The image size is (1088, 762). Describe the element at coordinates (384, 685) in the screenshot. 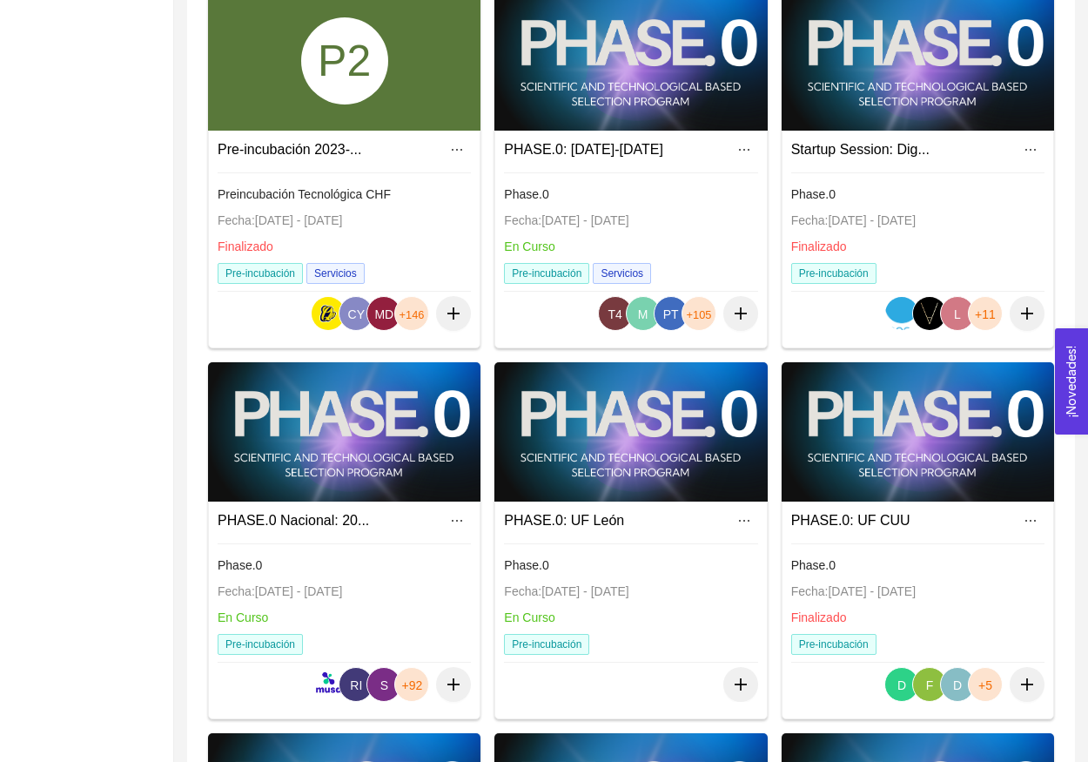

I see `span: S` at that location.